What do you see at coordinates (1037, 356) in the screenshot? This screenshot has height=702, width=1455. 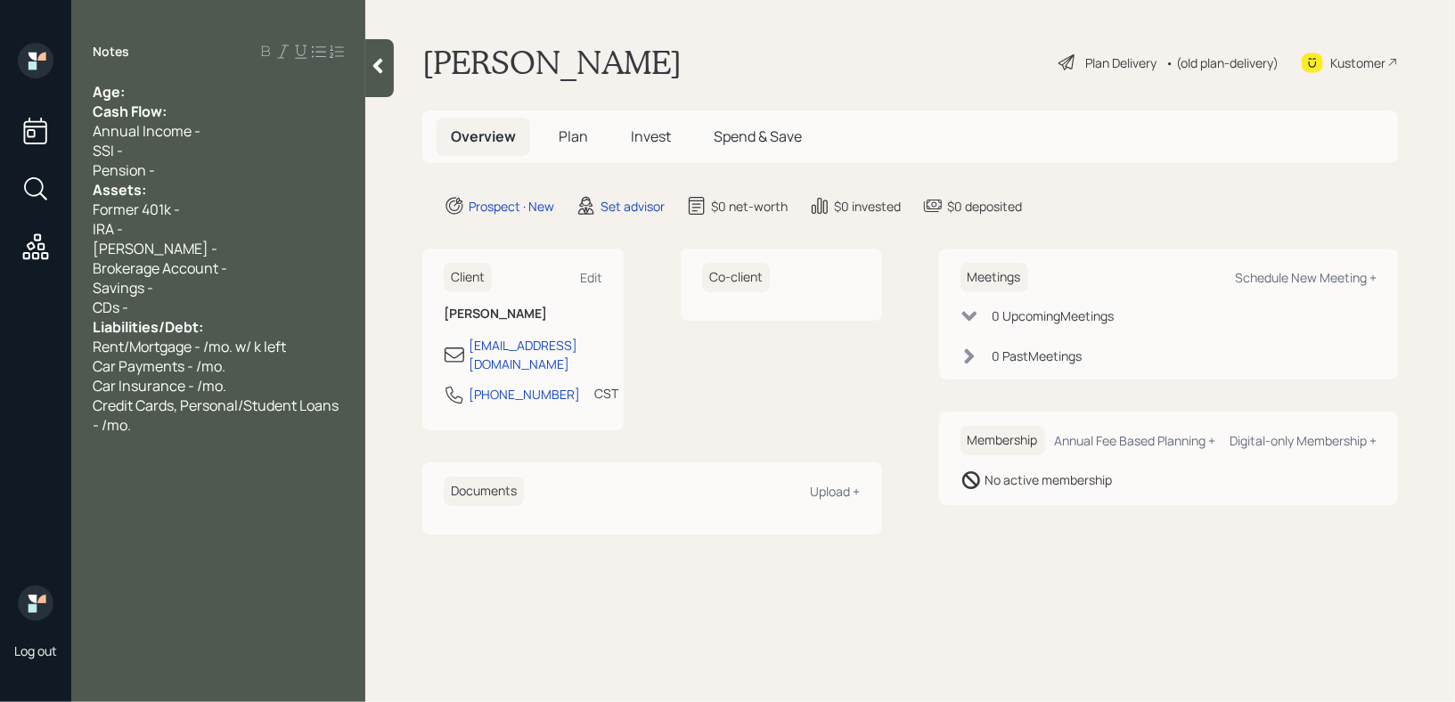 I see `div: 0 Past Meeting s` at bounding box center [1037, 356].